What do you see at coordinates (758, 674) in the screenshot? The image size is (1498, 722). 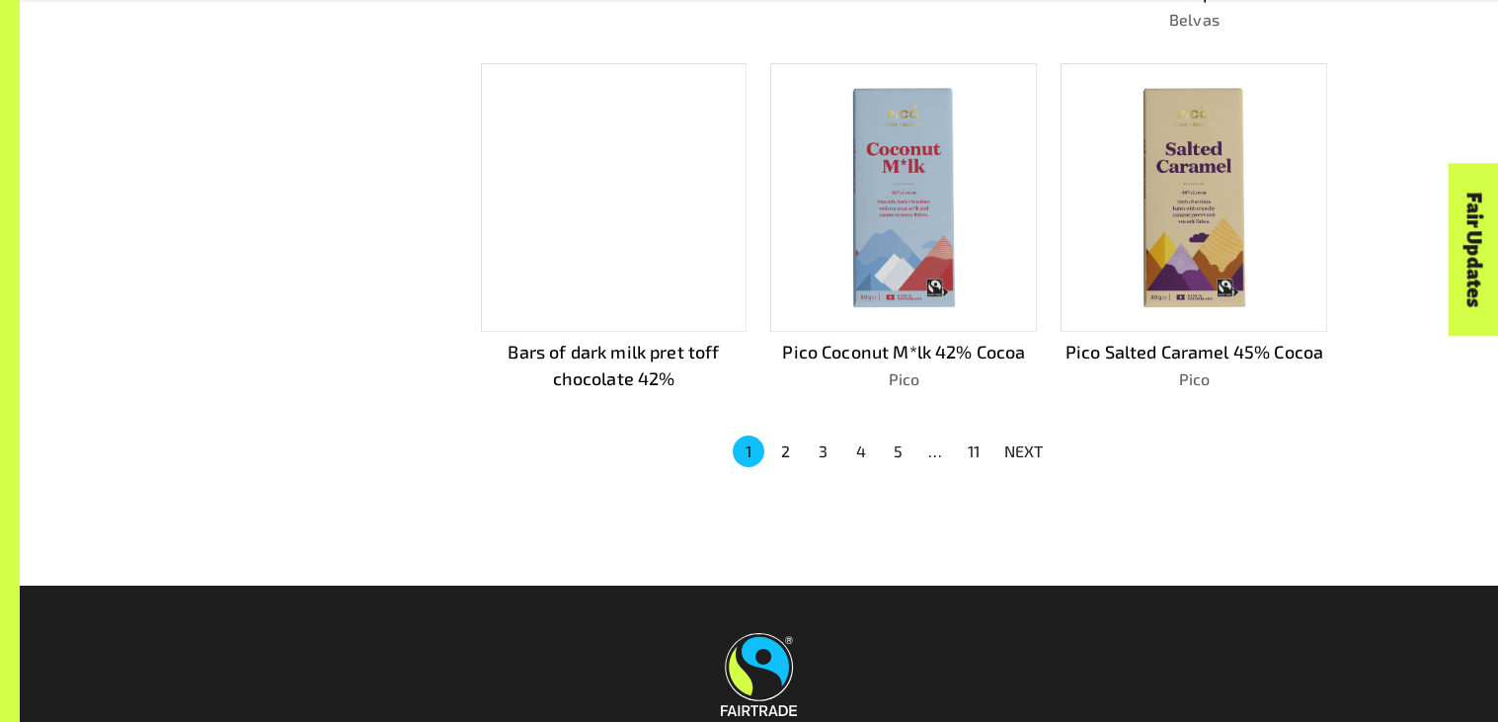 I see `img: Fairtrade Australia New Zealand logo` at bounding box center [758, 674].